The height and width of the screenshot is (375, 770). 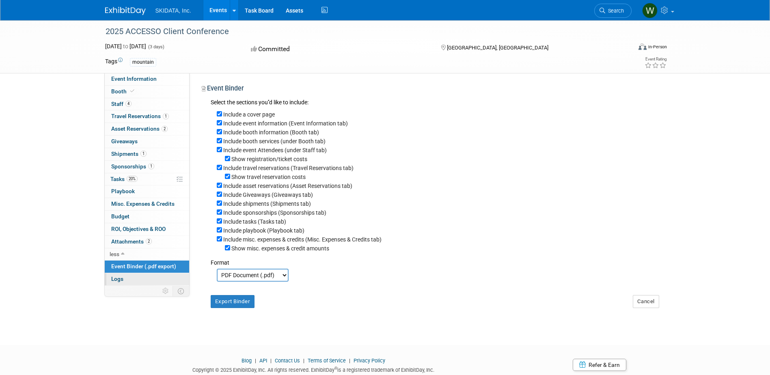 What do you see at coordinates (255, 222) in the screenshot?
I see `label: Include tasks (Tasks tab)` at bounding box center [255, 222].